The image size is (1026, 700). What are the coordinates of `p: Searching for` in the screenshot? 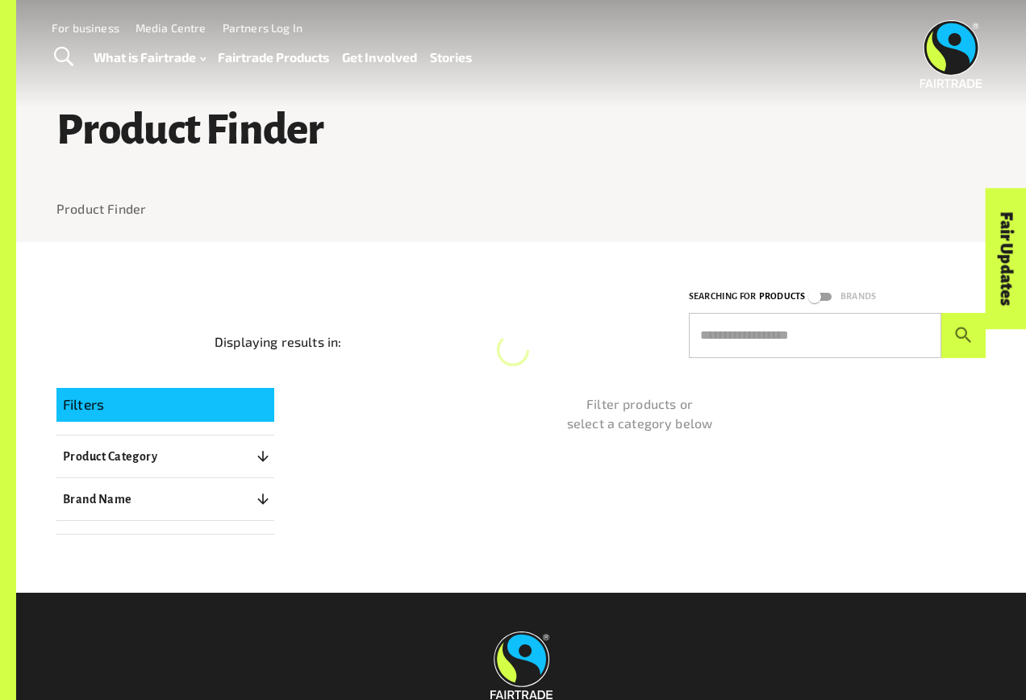 It's located at (722, 296).